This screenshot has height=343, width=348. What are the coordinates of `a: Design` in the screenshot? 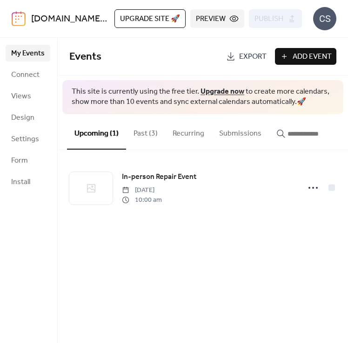 It's located at (28, 117).